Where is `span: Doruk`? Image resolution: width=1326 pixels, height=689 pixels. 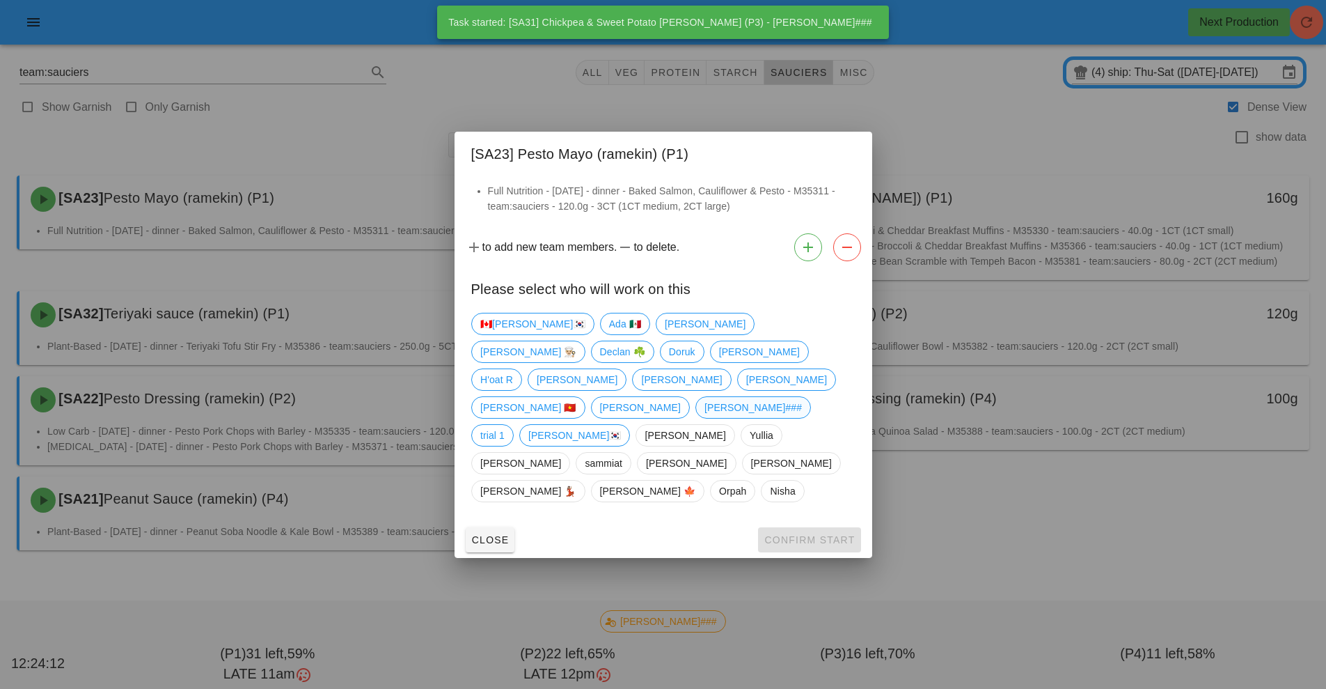
span: Doruk is located at coordinates (682, 352).